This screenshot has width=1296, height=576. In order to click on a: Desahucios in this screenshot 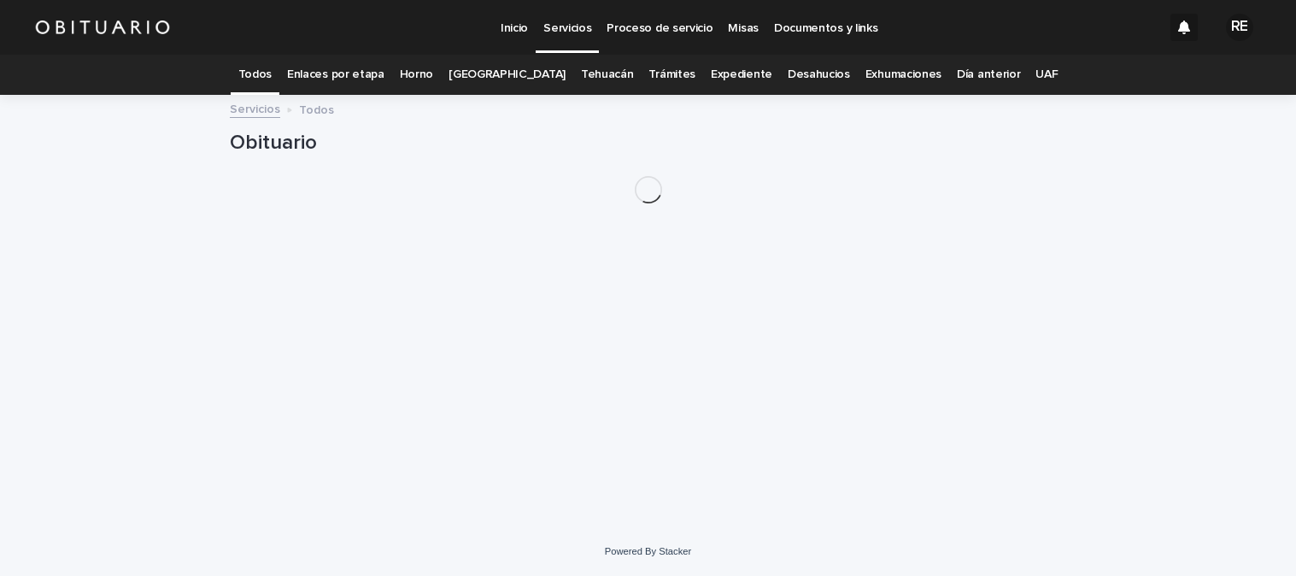, I will do `click(818, 74)`.